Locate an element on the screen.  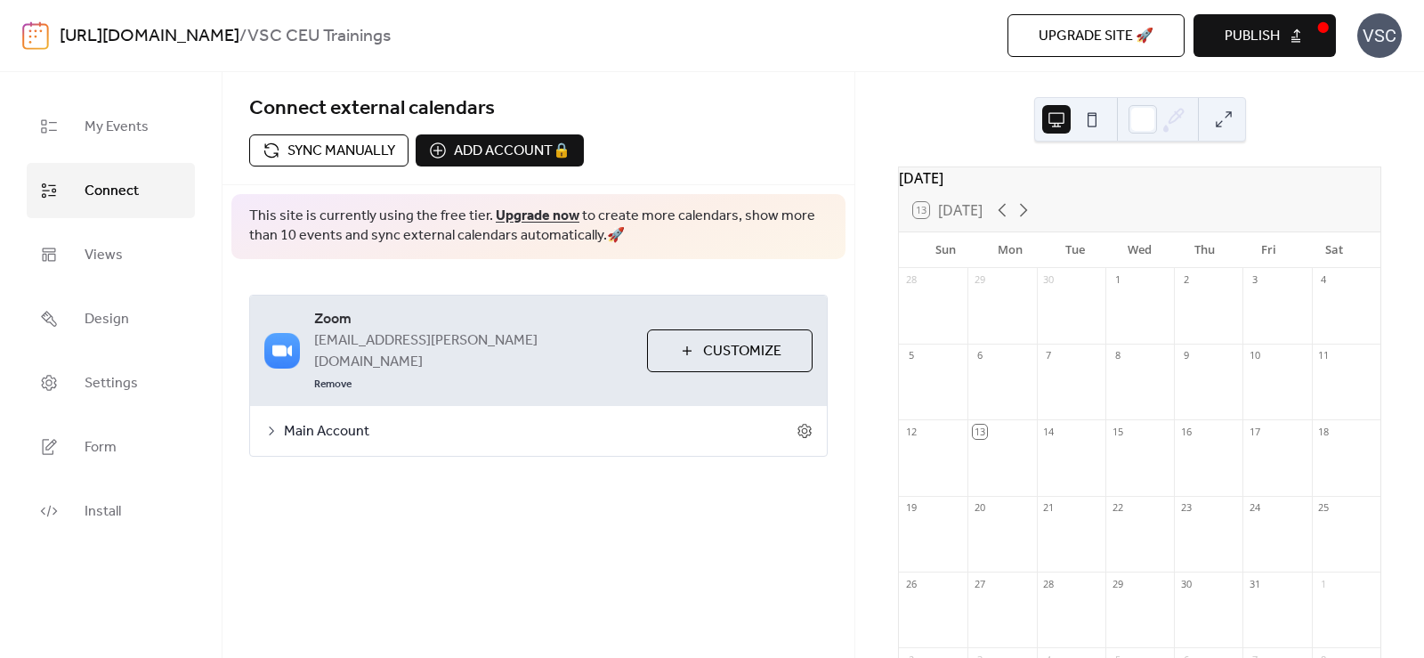
div: 17 is located at coordinates (1254, 431).